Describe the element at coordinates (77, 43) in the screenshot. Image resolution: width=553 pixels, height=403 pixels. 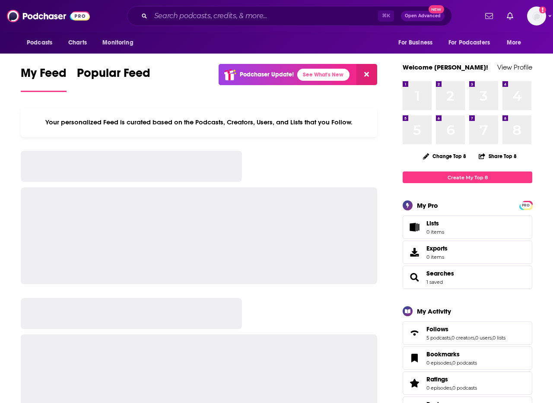
I see `span: Charts` at that location.